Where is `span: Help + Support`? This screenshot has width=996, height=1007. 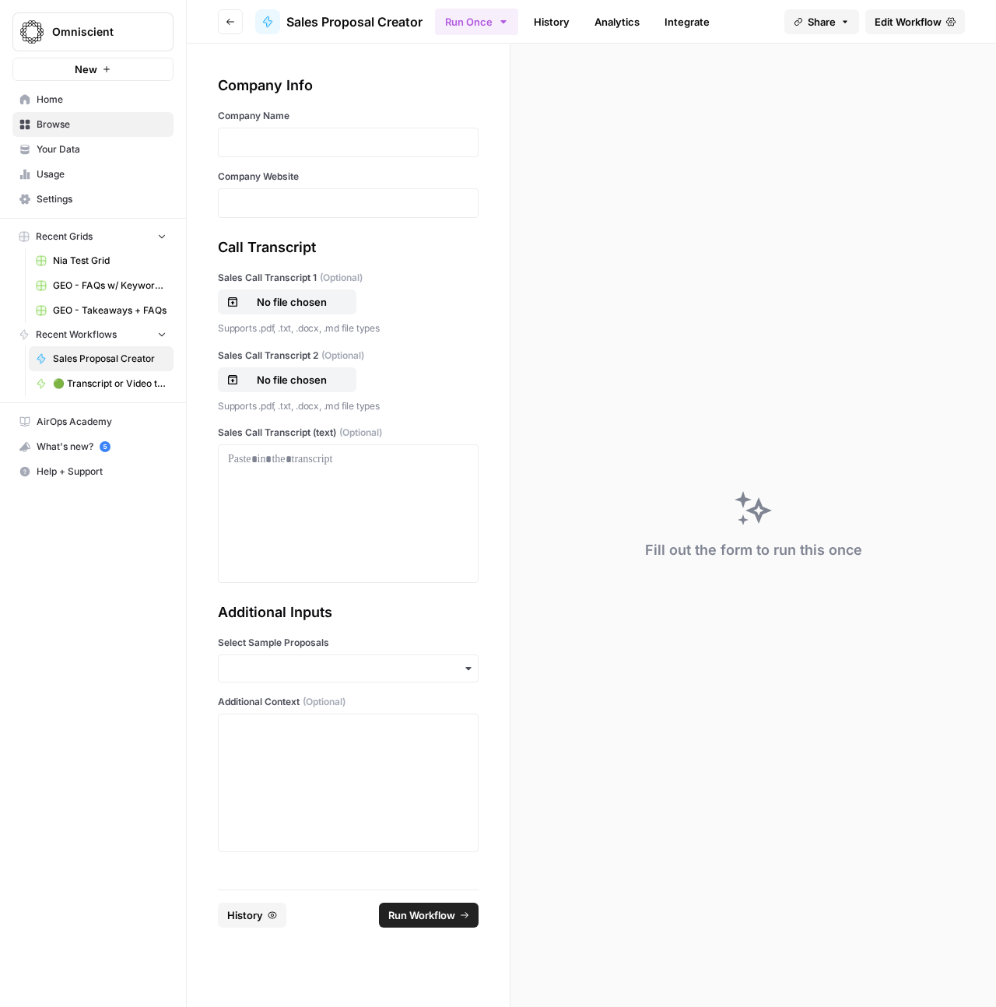
span: Help + Support is located at coordinates (101, 472).